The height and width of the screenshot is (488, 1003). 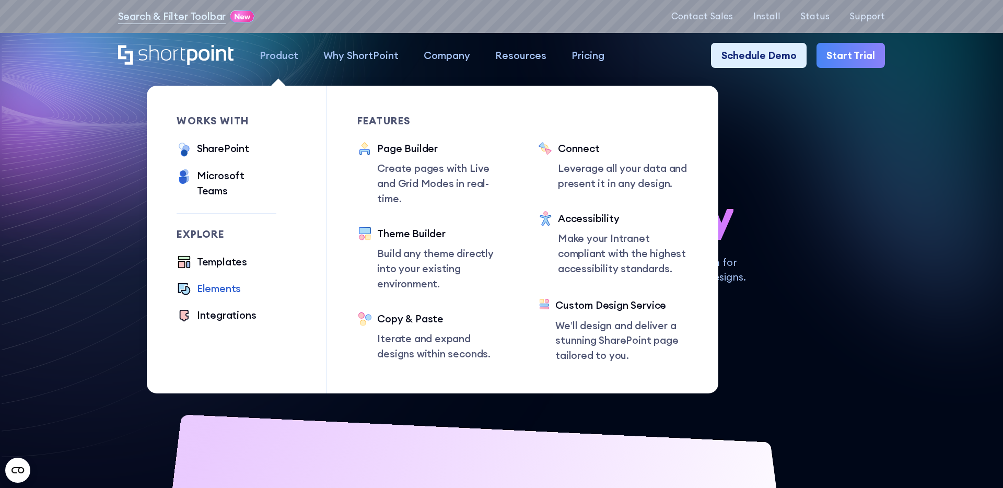 What do you see at coordinates (623, 218) in the screenshot?
I see `div: Accessibility` at bounding box center [623, 218].